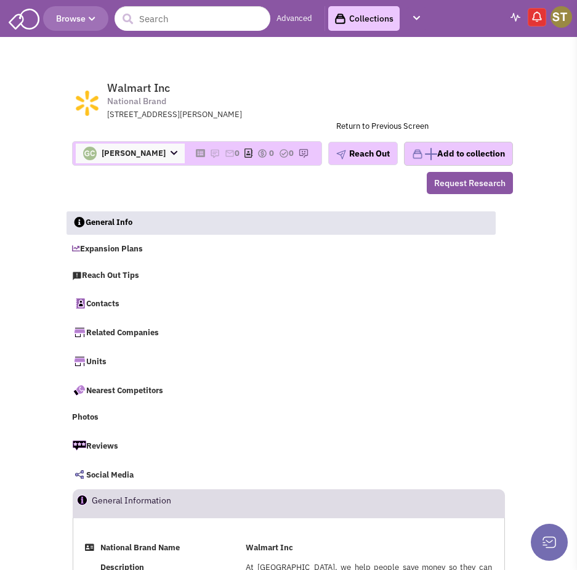 The height and width of the screenshot is (570, 577). I want to click on img: TaskCount.png, so click(284, 153).